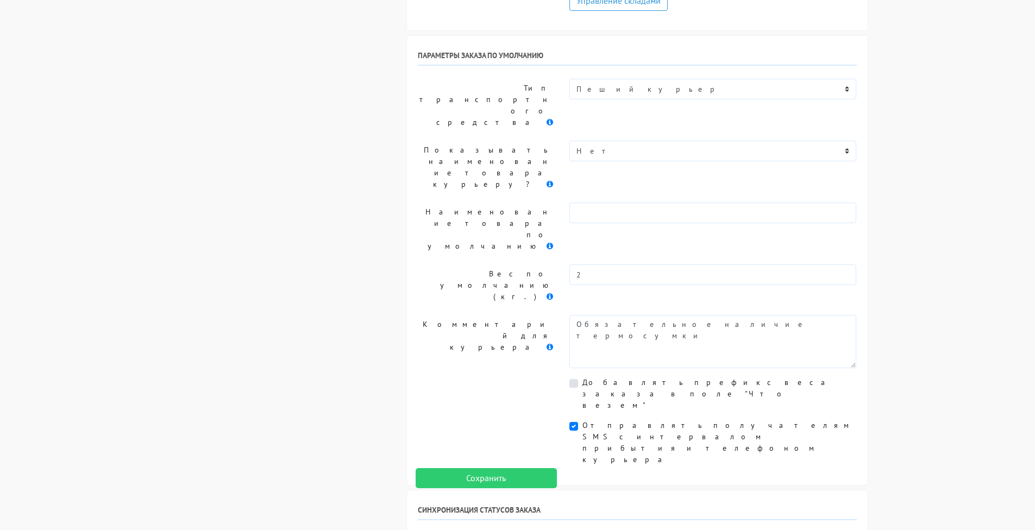  I want to click on label: Показывать наименование товара курьеру?, so click(485, 167).